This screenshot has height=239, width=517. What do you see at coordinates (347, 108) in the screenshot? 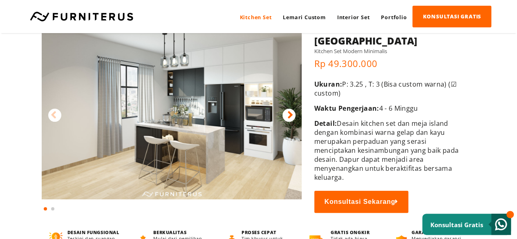
I see `span: Waktu Pengerjaan:` at bounding box center [347, 108].